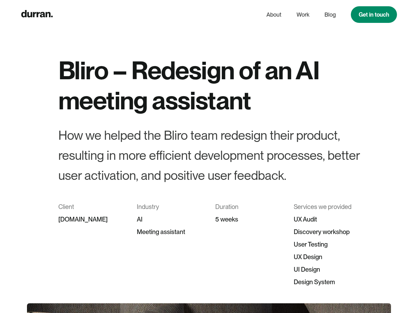 The width and height of the screenshot is (418, 313). I want to click on div: UX Design, so click(326, 257).